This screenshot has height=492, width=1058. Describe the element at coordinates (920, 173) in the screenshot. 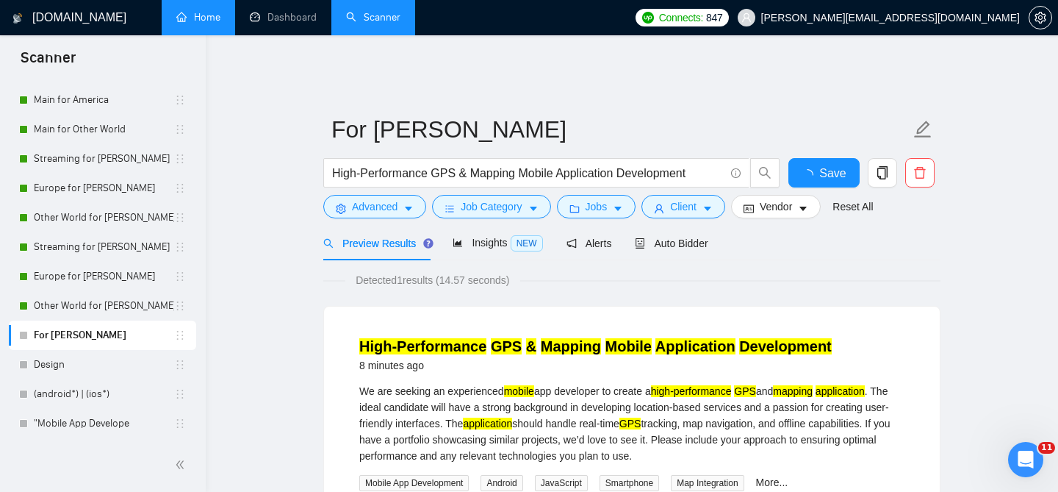

I see `span: delete` at that location.